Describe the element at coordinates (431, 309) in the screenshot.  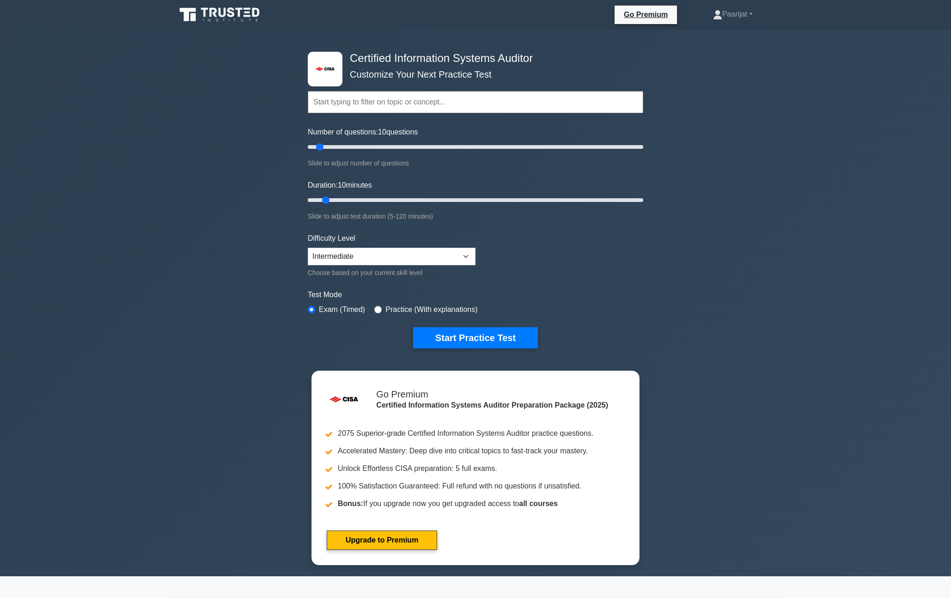
I see `label: Practice (With explanations)` at that location.